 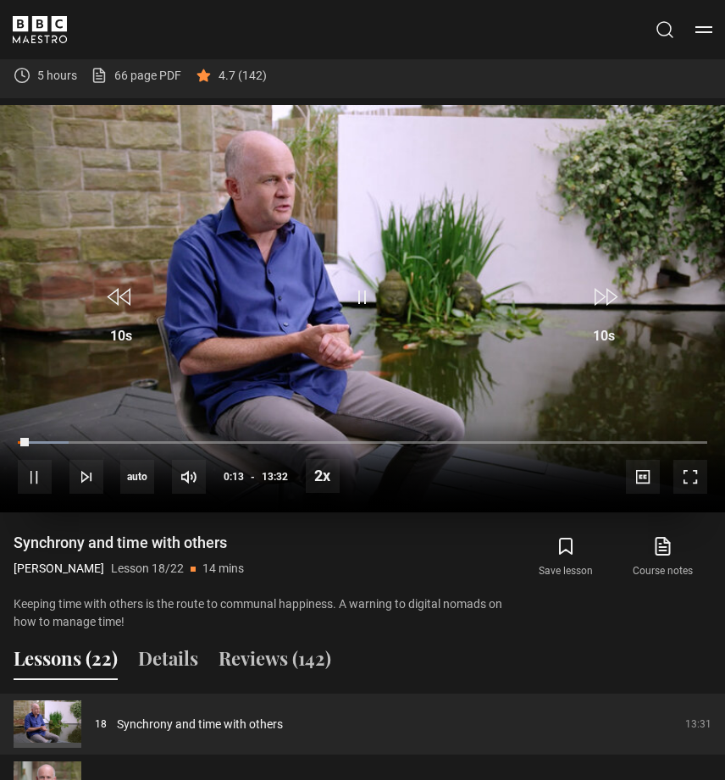 What do you see at coordinates (168, 662) in the screenshot?
I see `button: Details` at bounding box center [168, 662].